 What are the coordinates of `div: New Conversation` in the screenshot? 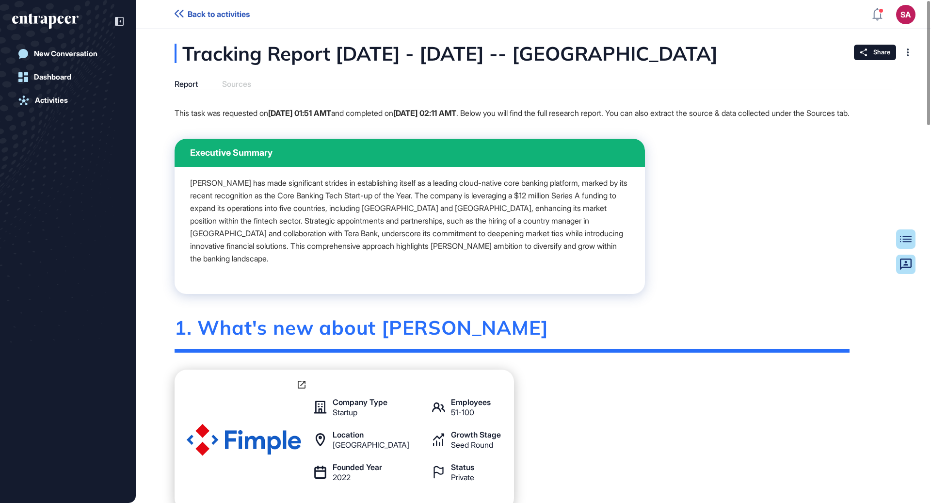 It's located at (65, 54).